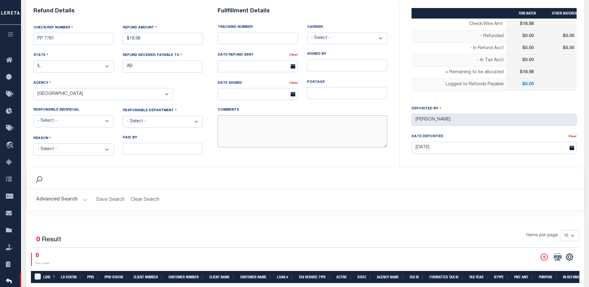 The width and height of the screenshot is (589, 287). I want to click on p: - Refunded, so click(459, 37).